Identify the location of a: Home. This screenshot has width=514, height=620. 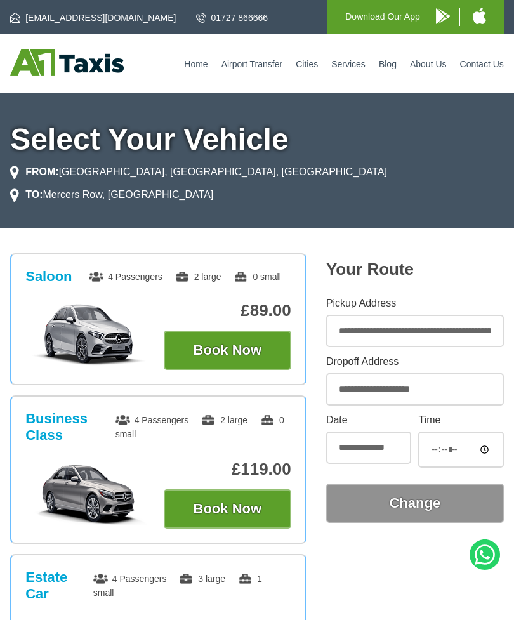
(195, 64).